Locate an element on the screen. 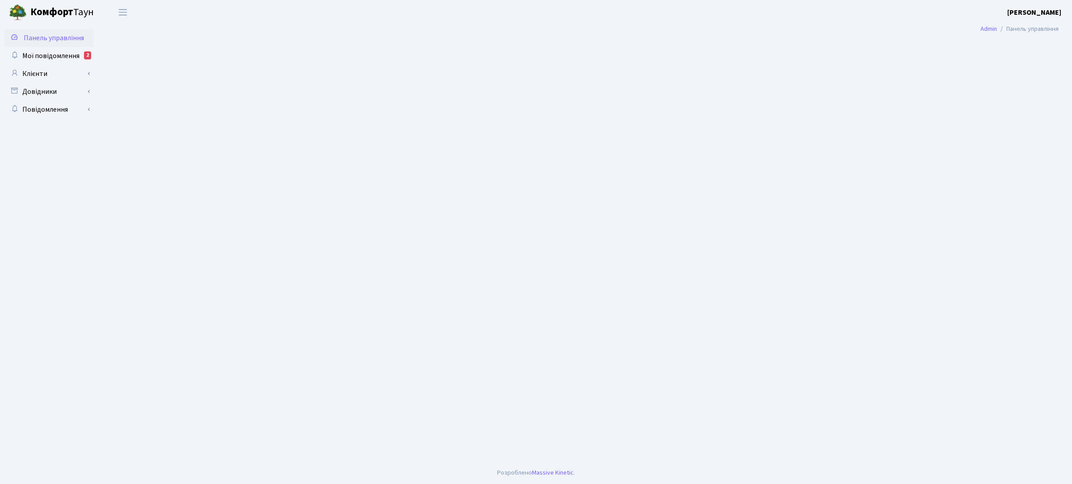 This screenshot has width=1072, height=484. a: Повідомлення is located at coordinates (49, 109).